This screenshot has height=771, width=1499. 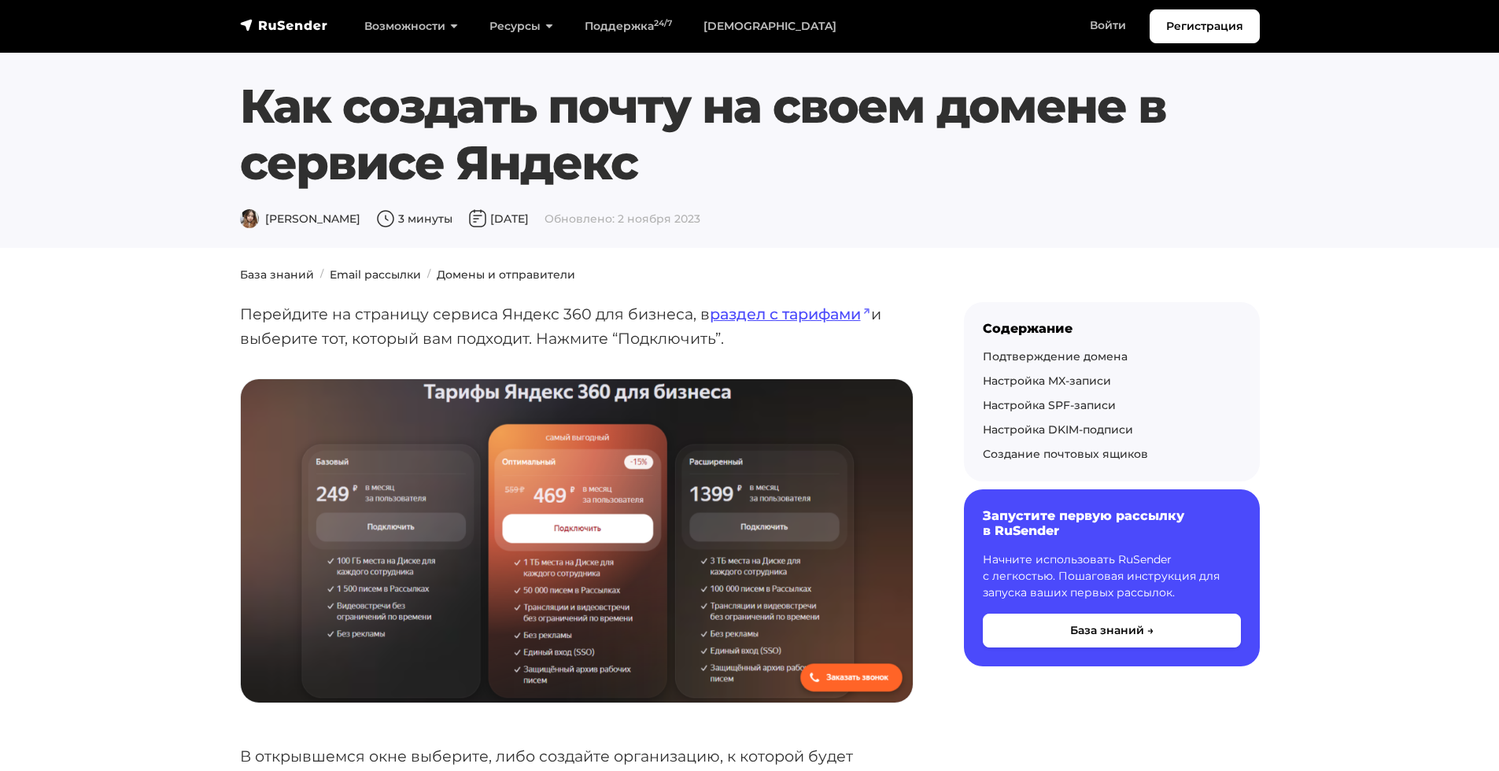 What do you see at coordinates (478, 219) in the screenshot?
I see `img: Дата публикации` at bounding box center [478, 219].